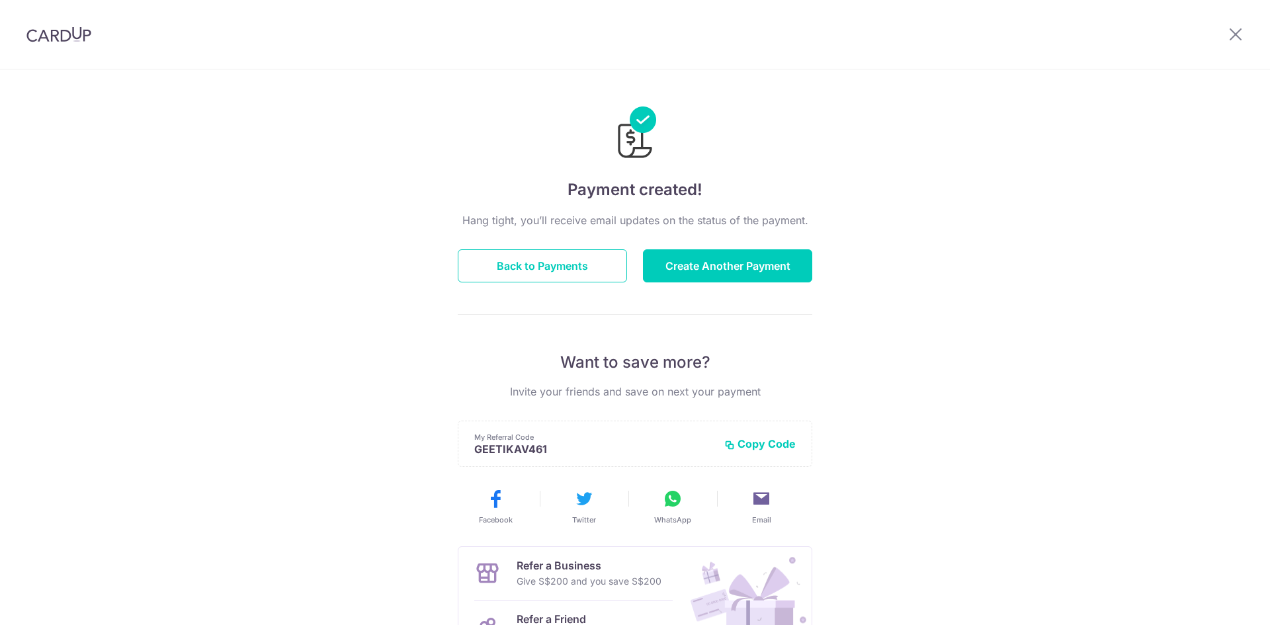  I want to click on button: Copy Code, so click(760, 444).